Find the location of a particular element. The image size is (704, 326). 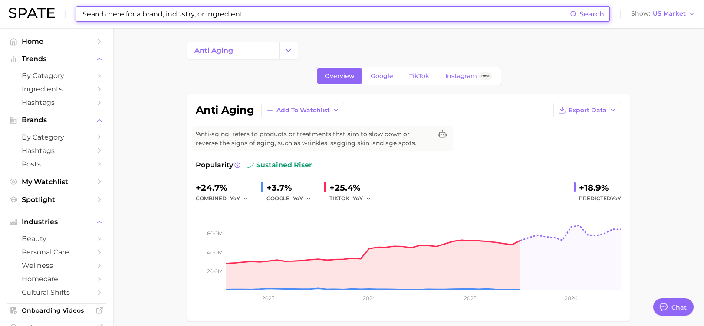

span: Trends is located at coordinates (56, 59).